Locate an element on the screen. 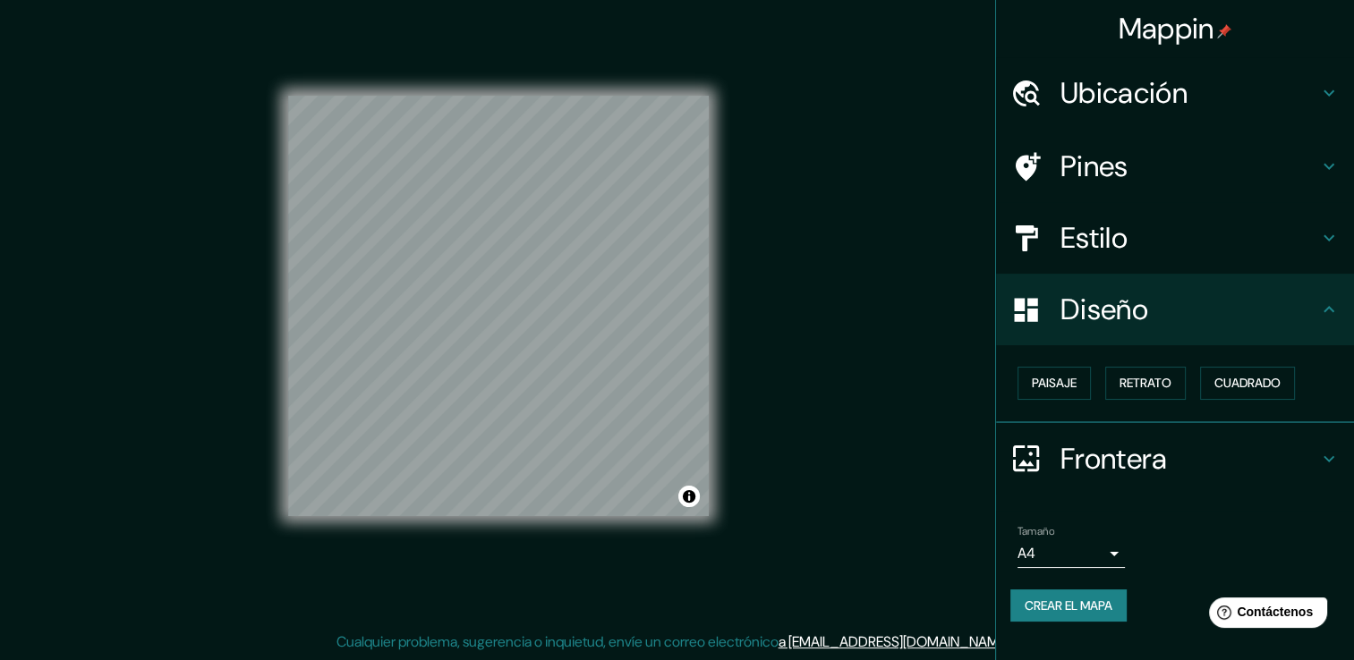  div: Ubicación is located at coordinates (1175, 93).